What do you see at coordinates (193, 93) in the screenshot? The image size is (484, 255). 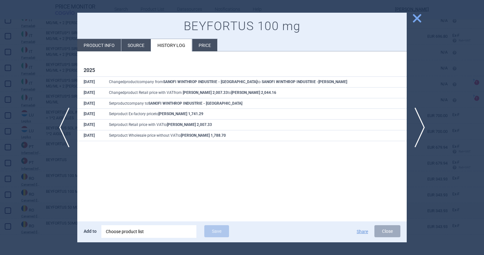 I see `span: Changed product Retail price with VAT from to` at bounding box center [193, 93].